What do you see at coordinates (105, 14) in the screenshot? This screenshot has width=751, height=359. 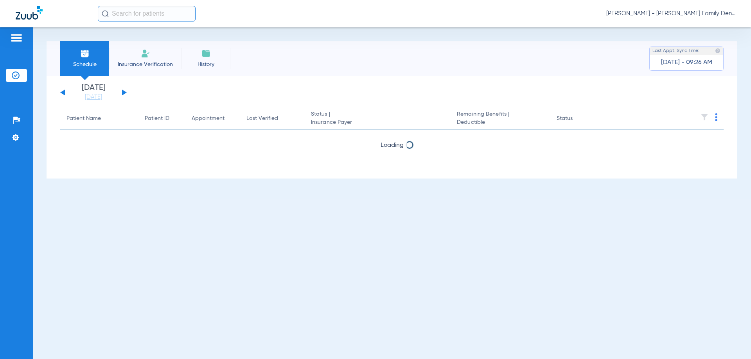 I see `img: Search Icon` at bounding box center [105, 14].